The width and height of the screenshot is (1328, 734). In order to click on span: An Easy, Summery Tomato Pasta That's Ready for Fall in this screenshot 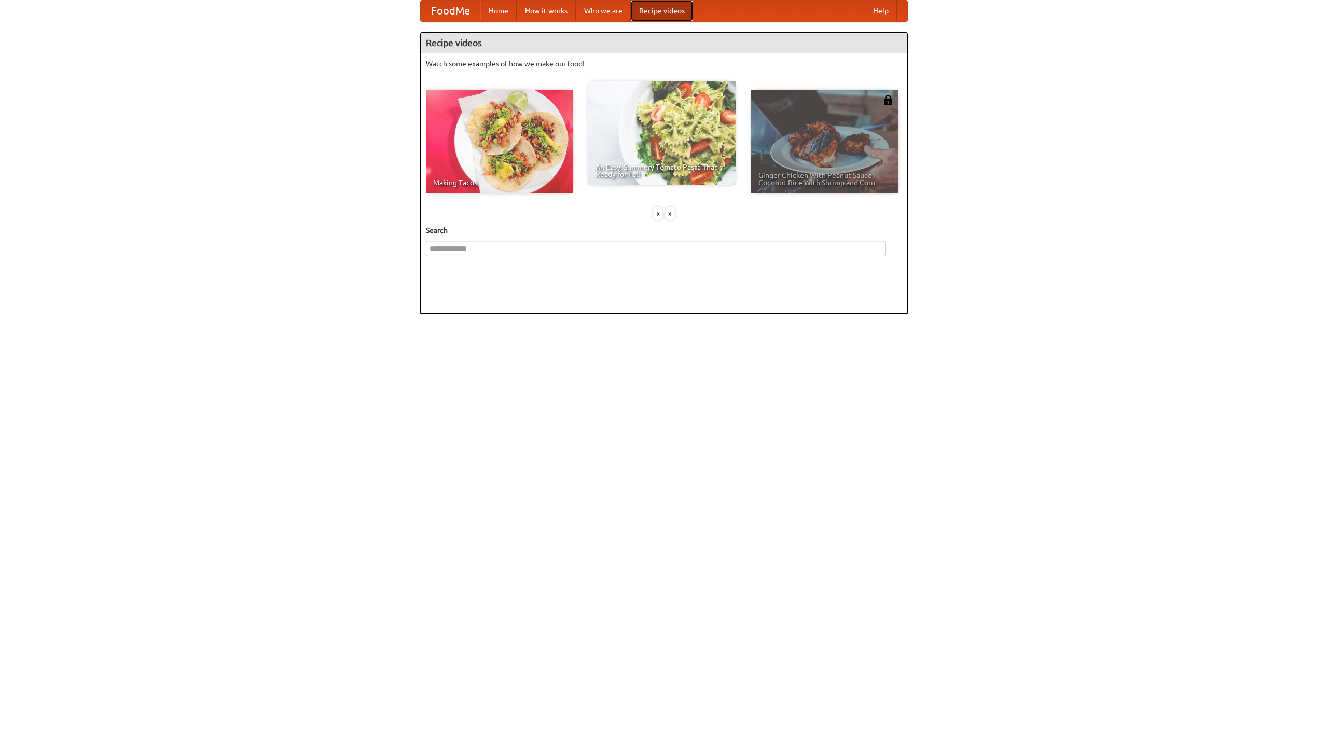, I will do `click(662, 171)`.